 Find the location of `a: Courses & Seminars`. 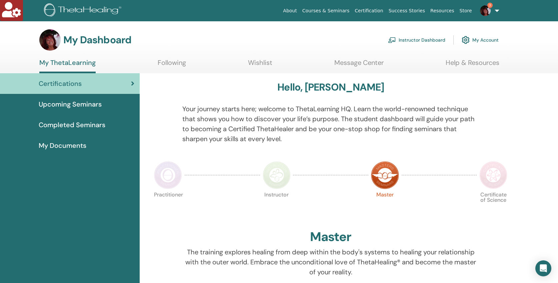

a: Courses & Seminars is located at coordinates (326, 11).